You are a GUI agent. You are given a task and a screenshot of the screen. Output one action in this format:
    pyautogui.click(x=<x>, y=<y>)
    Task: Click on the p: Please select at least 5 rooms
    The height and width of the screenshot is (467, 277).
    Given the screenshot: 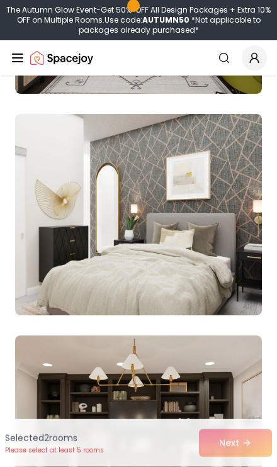 What is the action you would take?
    pyautogui.click(x=54, y=450)
    